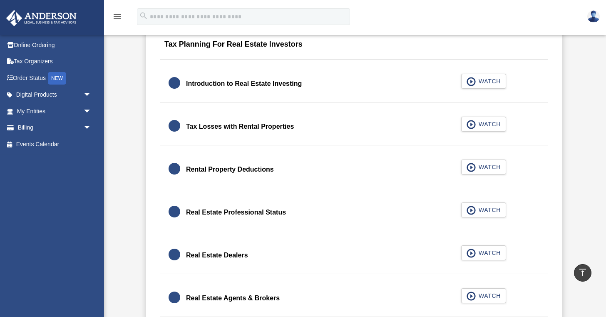  What do you see at coordinates (594, 16) in the screenshot?
I see `img: User Pic` at bounding box center [594, 16].